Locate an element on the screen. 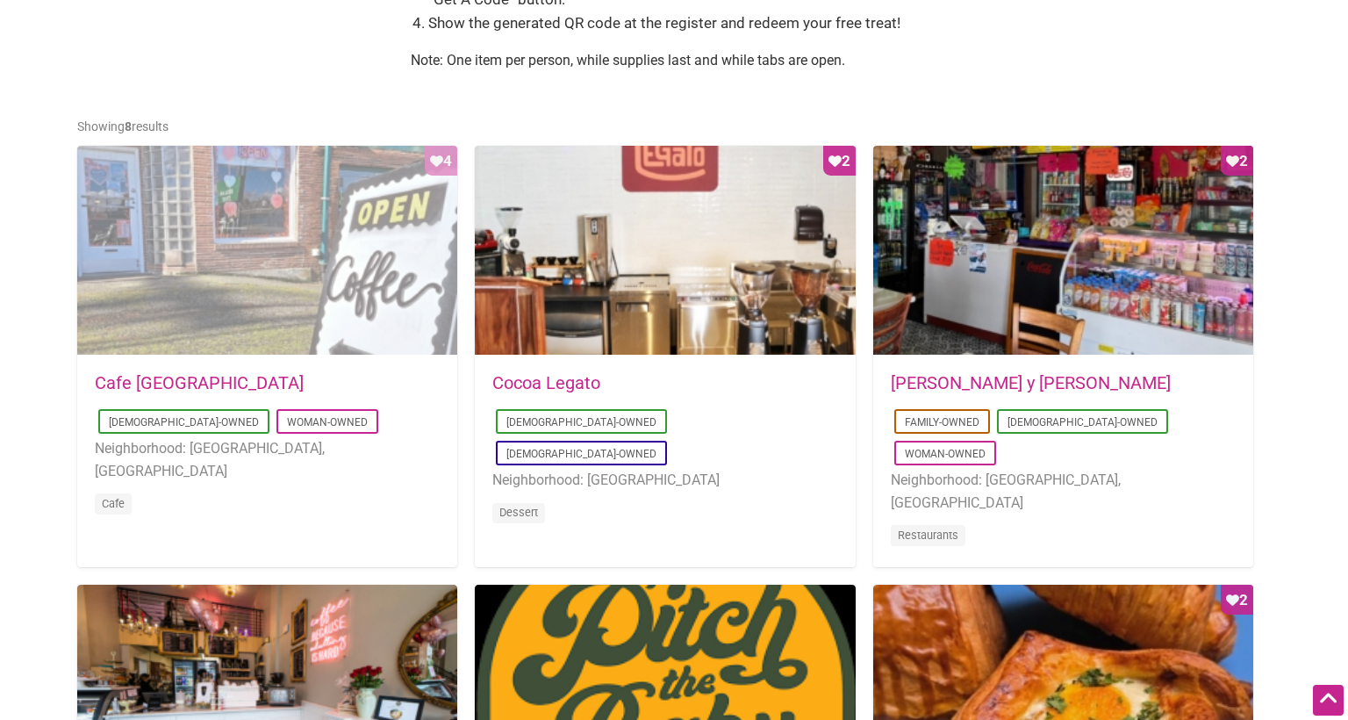  li: Show the generated QR code at the register and redeem your free treat! is located at coordinates (683, 23).